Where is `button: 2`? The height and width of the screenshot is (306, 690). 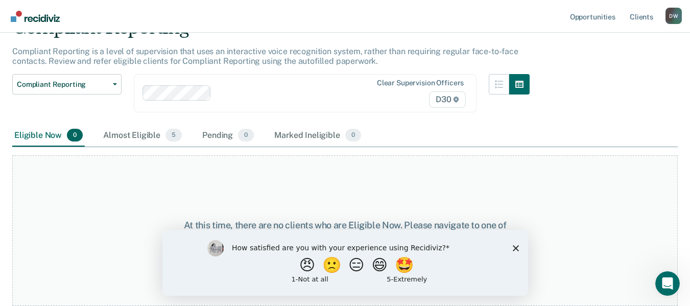 button: 2 is located at coordinates (170, 35).